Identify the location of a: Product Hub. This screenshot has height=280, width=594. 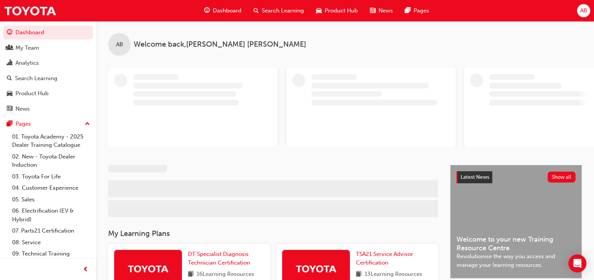
(48, 93).